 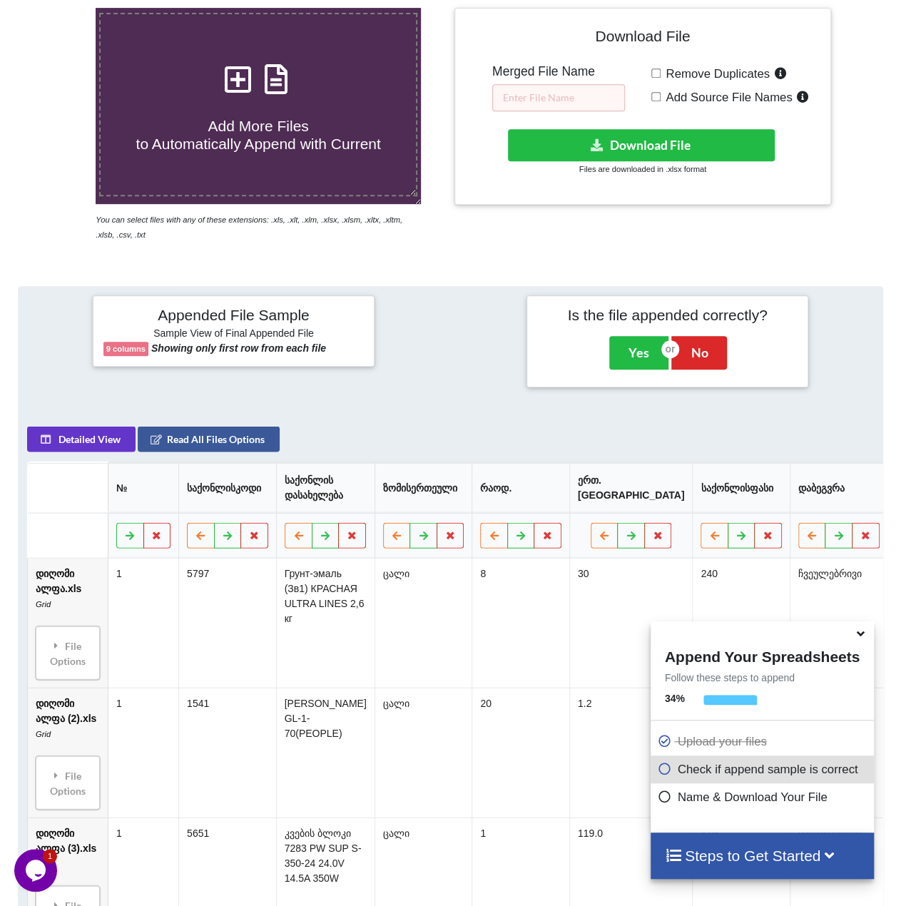 I want to click on b: 34 %, so click(x=675, y=698).